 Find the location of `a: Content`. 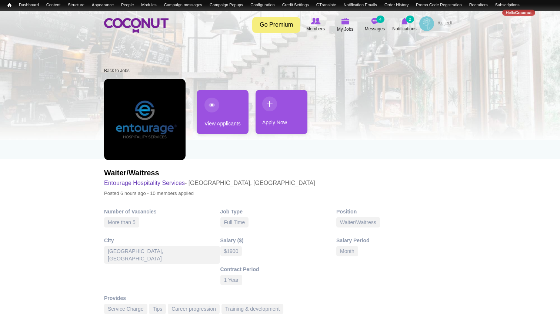

a: Content is located at coordinates (53, 5).